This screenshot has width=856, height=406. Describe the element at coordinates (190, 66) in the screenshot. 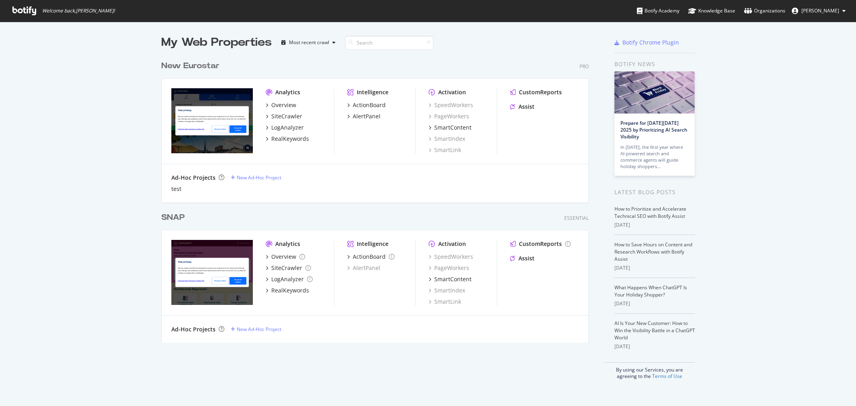

I see `div: New Eurostar` at that location.